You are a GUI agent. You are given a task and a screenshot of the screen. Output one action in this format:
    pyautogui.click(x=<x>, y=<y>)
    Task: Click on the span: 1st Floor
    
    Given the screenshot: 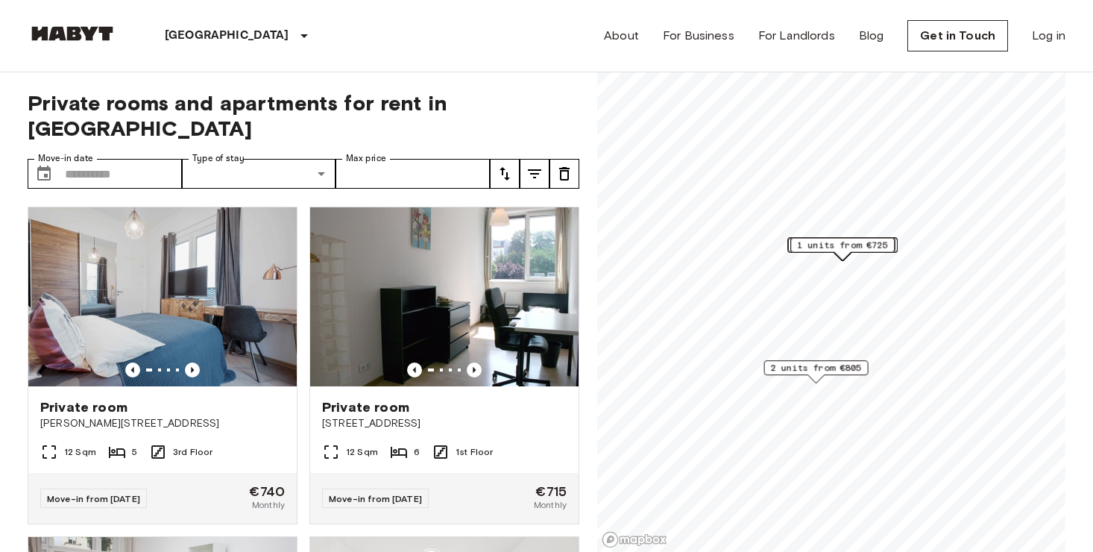 What is the action you would take?
    pyautogui.click(x=474, y=452)
    